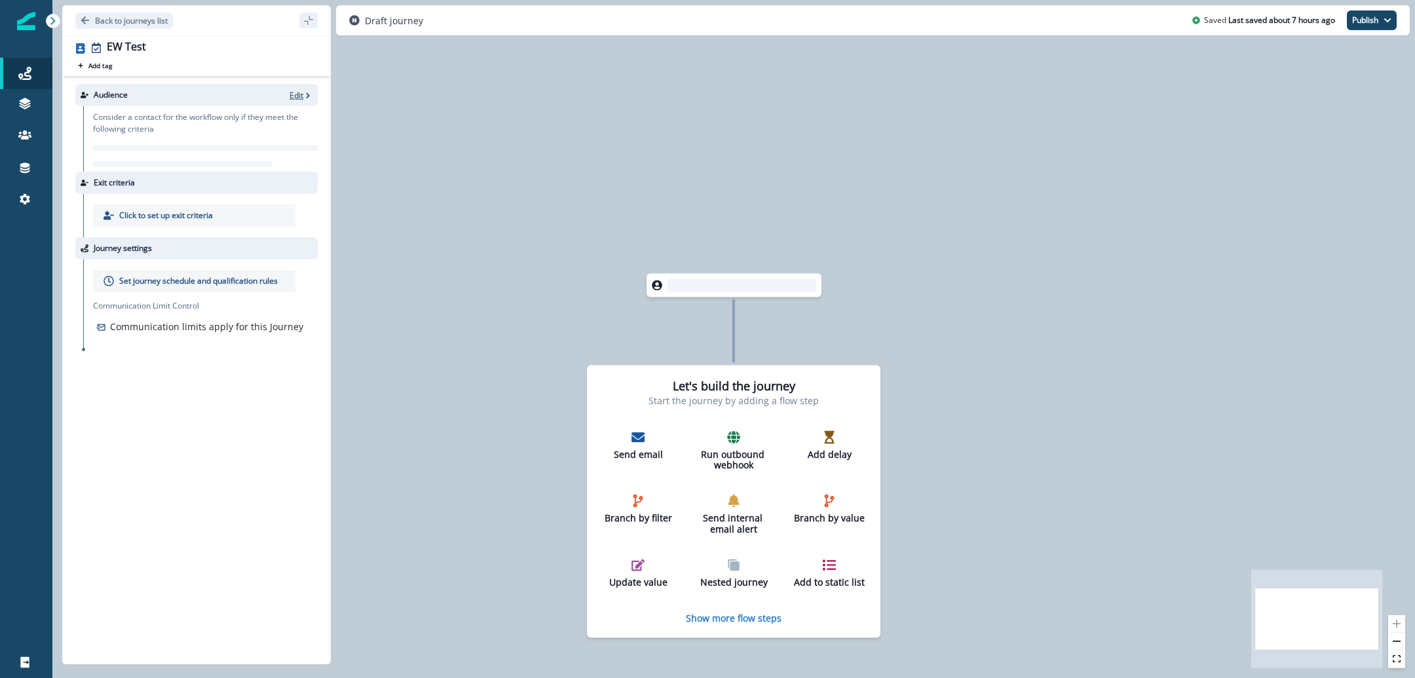  What do you see at coordinates (95, 66) in the screenshot?
I see `button: Add tag` at bounding box center [95, 66].